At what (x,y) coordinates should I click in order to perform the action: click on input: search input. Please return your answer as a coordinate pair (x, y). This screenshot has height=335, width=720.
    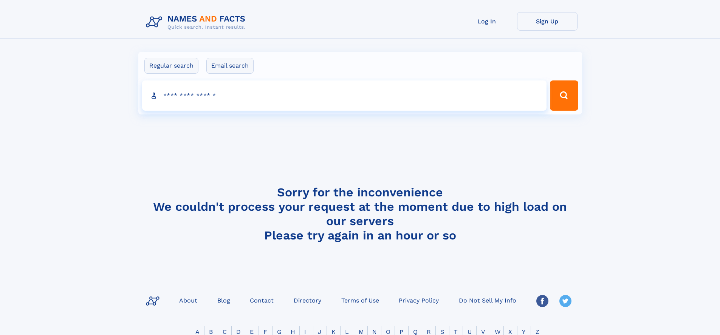
    Looking at the image, I should click on (344, 96).